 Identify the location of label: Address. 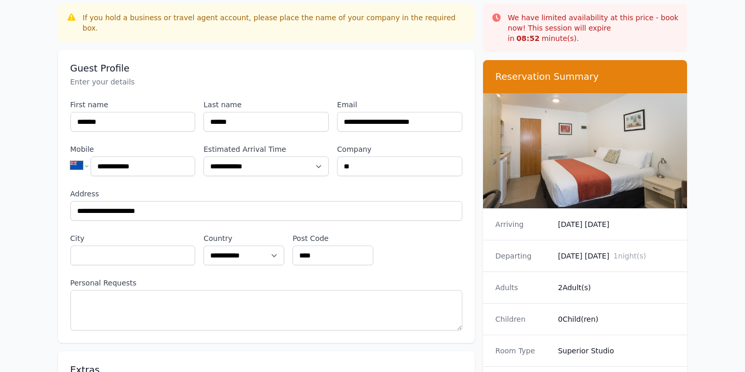
(266, 194).